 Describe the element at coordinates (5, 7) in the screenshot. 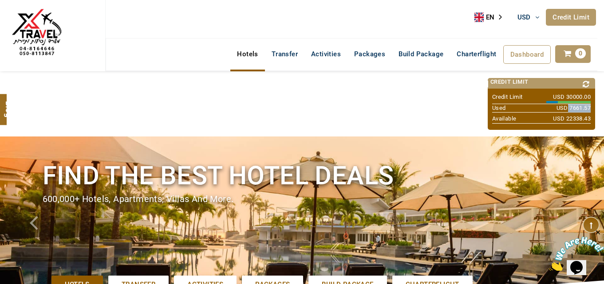

I see `span: 1` at that location.